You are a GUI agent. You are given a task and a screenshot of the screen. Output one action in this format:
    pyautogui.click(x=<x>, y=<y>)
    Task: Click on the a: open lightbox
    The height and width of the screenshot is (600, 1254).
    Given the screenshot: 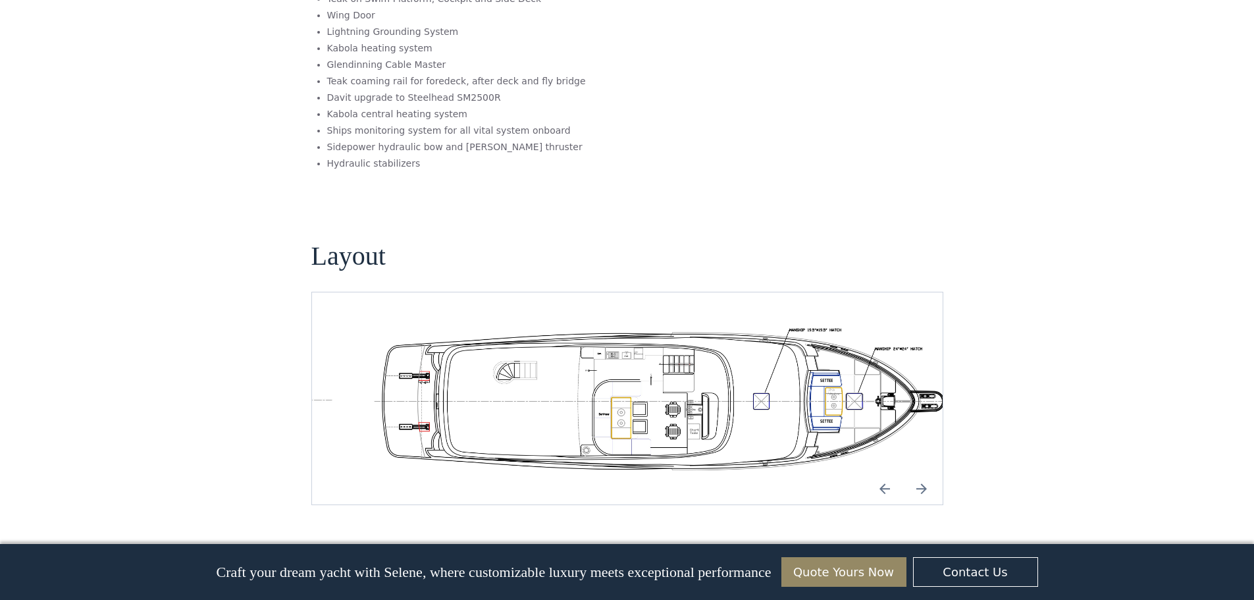 What is the action you would take?
    pyautogui.click(x=670, y=398)
    